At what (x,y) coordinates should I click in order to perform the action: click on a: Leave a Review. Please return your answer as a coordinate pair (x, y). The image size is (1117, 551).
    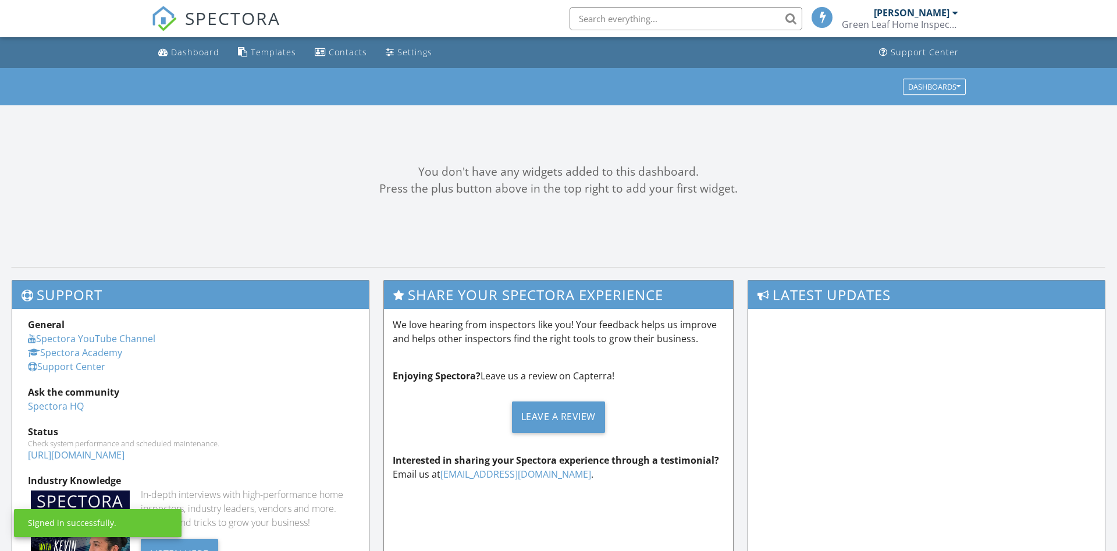
    Looking at the image, I should click on (559, 417).